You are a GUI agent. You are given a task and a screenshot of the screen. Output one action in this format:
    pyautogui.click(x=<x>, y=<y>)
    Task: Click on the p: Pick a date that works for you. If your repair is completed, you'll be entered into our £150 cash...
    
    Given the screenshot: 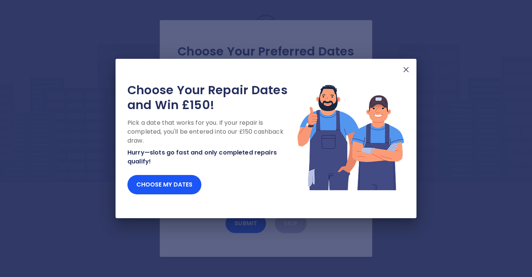 What is the action you would take?
    pyautogui.click(x=212, y=132)
    